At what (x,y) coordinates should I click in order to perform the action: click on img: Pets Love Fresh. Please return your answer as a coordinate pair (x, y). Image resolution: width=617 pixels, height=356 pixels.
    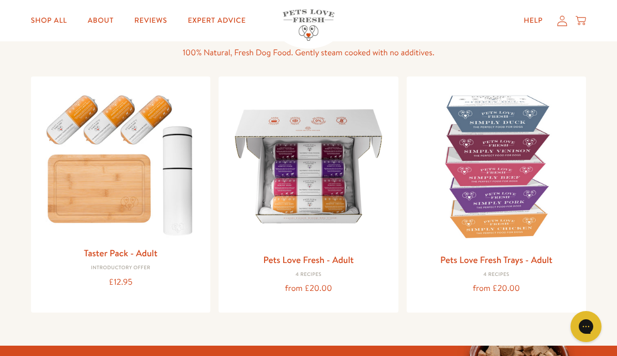
    Looking at the image, I should click on (308, 25).